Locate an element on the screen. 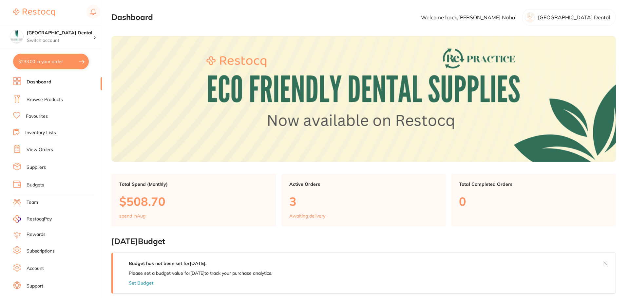 Image resolution: width=629 pixels, height=298 pixels. button: Set Budget is located at coordinates (141, 283).